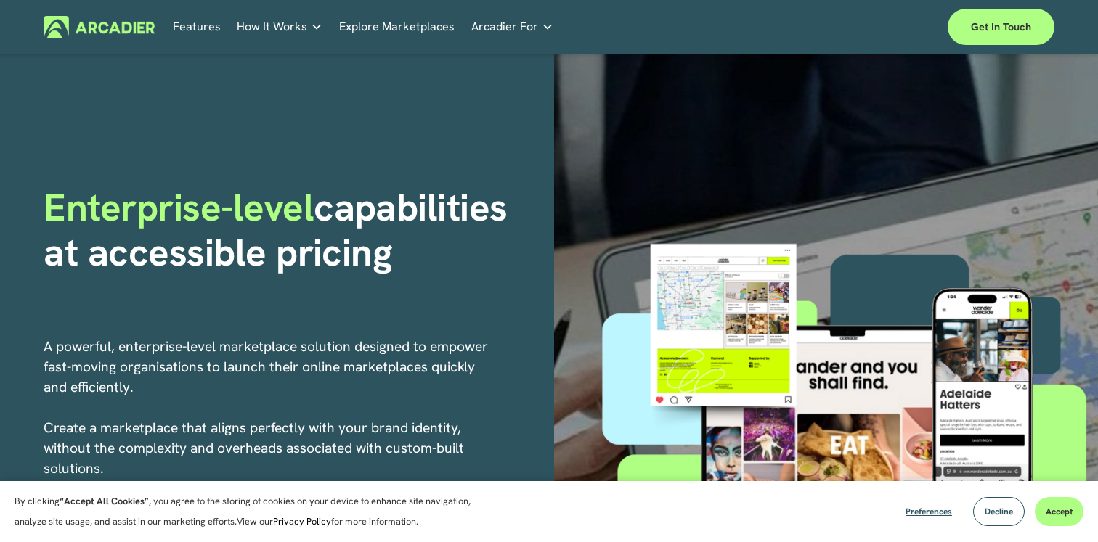 The width and height of the screenshot is (1098, 542). What do you see at coordinates (251, 512) in the screenshot?
I see `p: By clicking , you agree to the storing of cookies on your device to enhance site navigation, anal...` at bounding box center [251, 512].